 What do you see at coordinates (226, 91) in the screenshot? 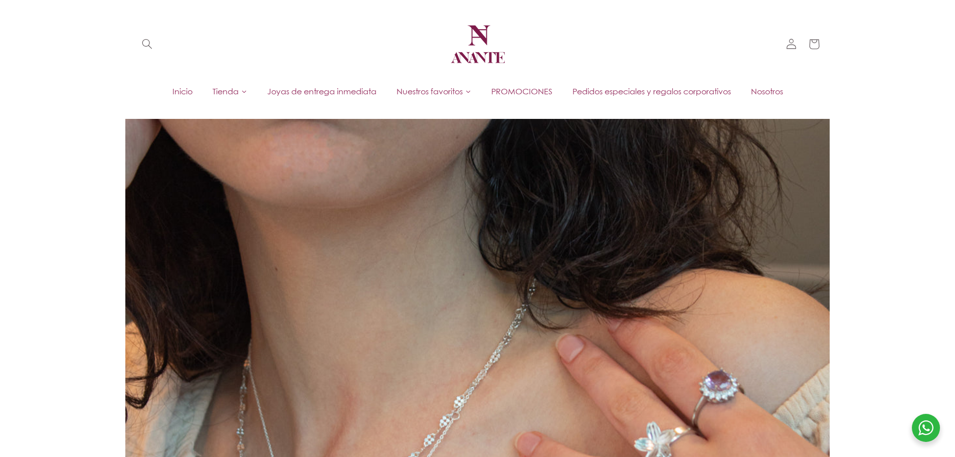
I see `span: Tienda` at bounding box center [226, 91].